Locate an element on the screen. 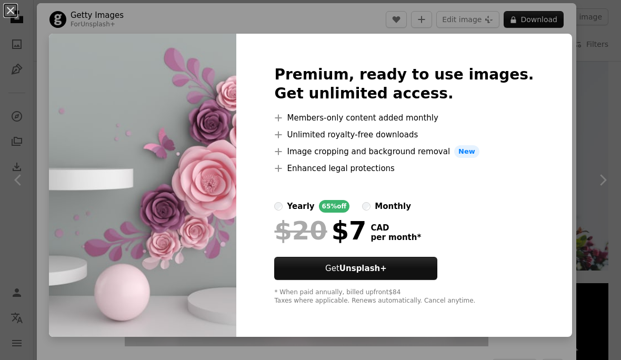 The image size is (621, 360). span: New is located at coordinates (467, 151).